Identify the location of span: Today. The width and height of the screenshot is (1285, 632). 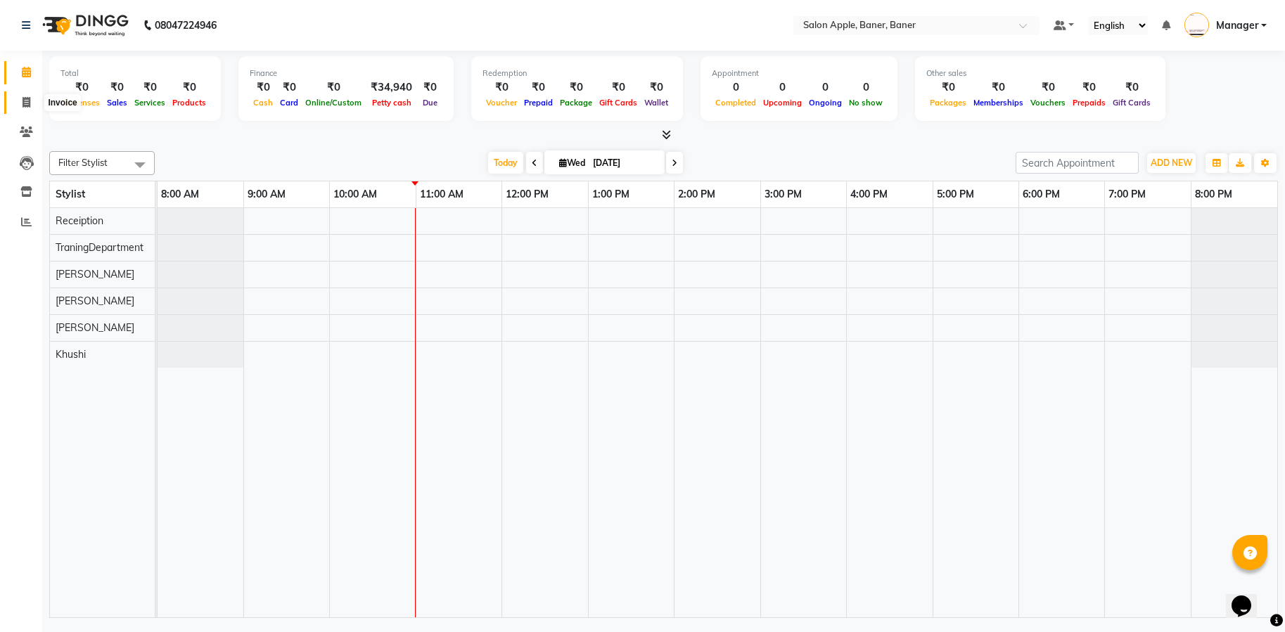
(506, 162).